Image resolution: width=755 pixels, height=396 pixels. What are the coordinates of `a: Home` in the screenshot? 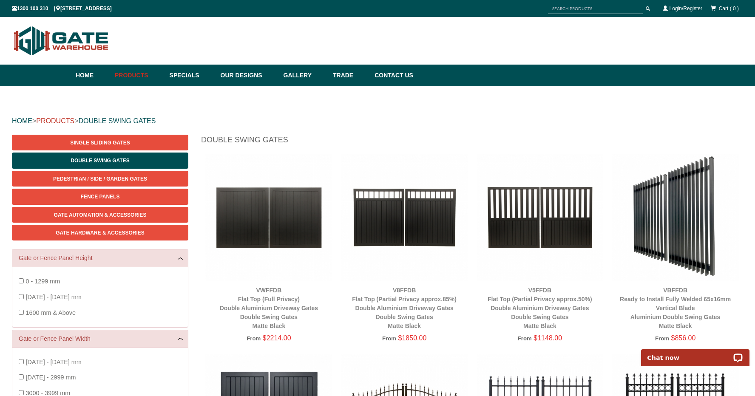 It's located at (93, 75).